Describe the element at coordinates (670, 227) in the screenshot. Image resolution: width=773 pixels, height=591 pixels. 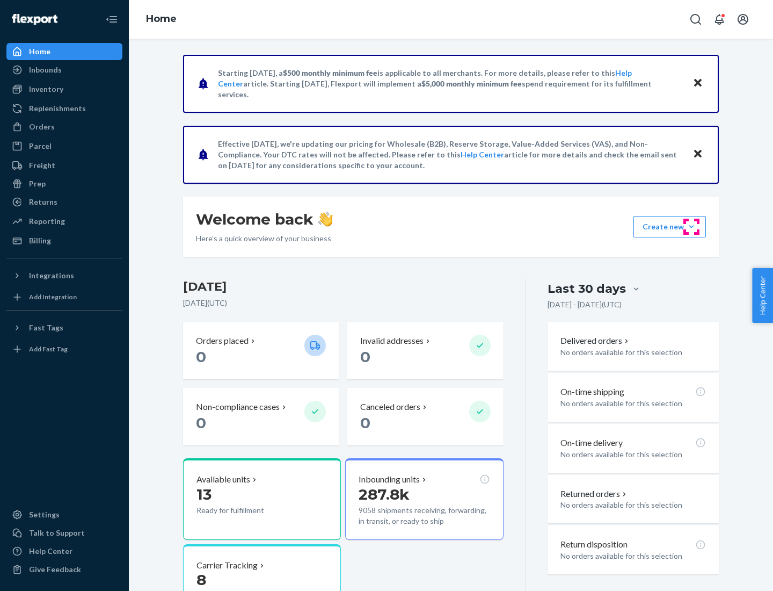
I see `button: Create new` at that location.